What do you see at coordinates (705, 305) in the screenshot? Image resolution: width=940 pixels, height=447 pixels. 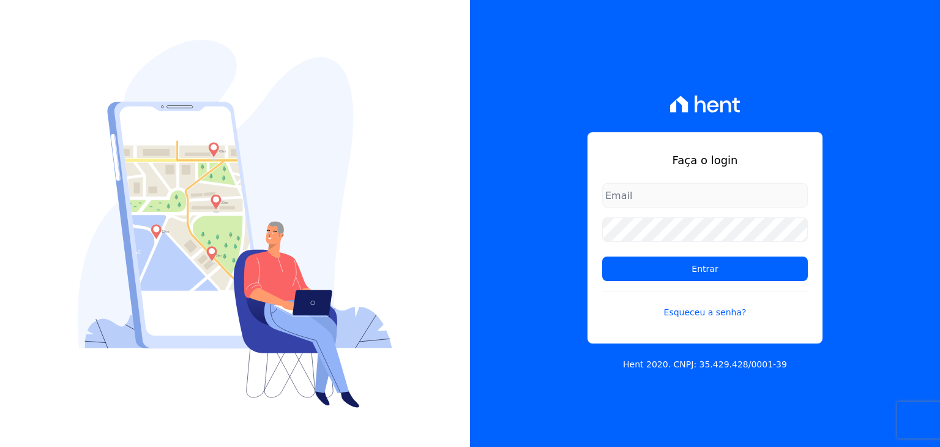 I see `a: Esqueceu a senha?` at bounding box center [705, 305].